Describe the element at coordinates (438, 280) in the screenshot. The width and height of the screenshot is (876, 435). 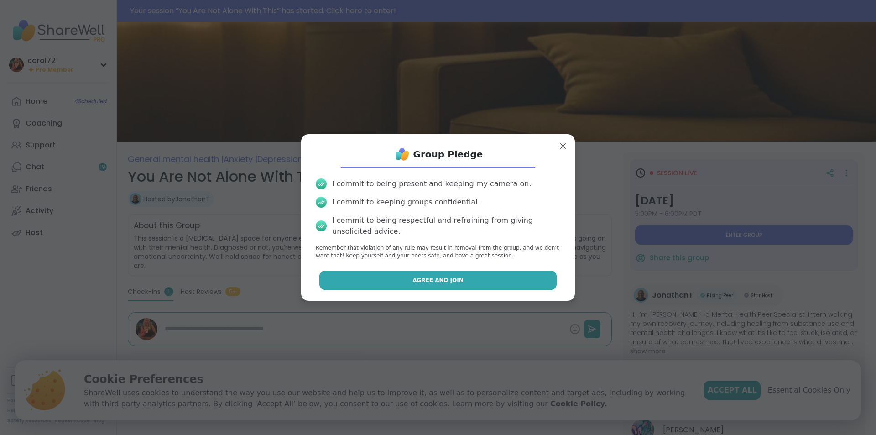
I see `span: Agree and Join` at that location.